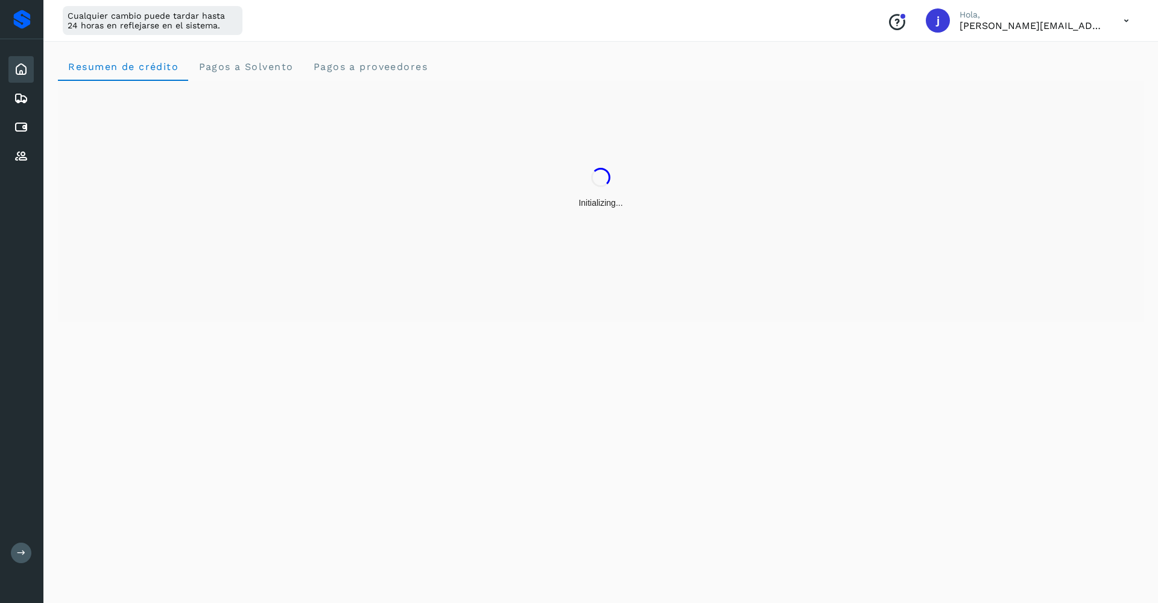 This screenshot has height=603, width=1158. What do you see at coordinates (21, 98) in the screenshot?
I see `div: Embarques` at bounding box center [21, 98].